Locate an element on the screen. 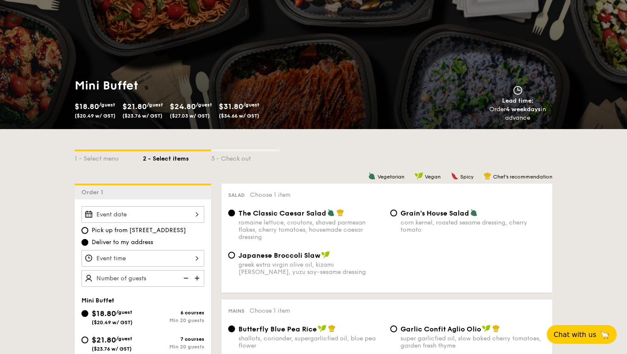  input: Grain's House Saladcorn kernel, roasted sesame dressing, cherry tomato is located at coordinates (394, 213).